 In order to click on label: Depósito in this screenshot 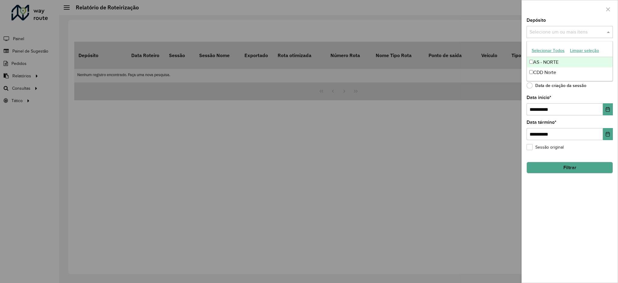, I will do `click(536, 20)`.